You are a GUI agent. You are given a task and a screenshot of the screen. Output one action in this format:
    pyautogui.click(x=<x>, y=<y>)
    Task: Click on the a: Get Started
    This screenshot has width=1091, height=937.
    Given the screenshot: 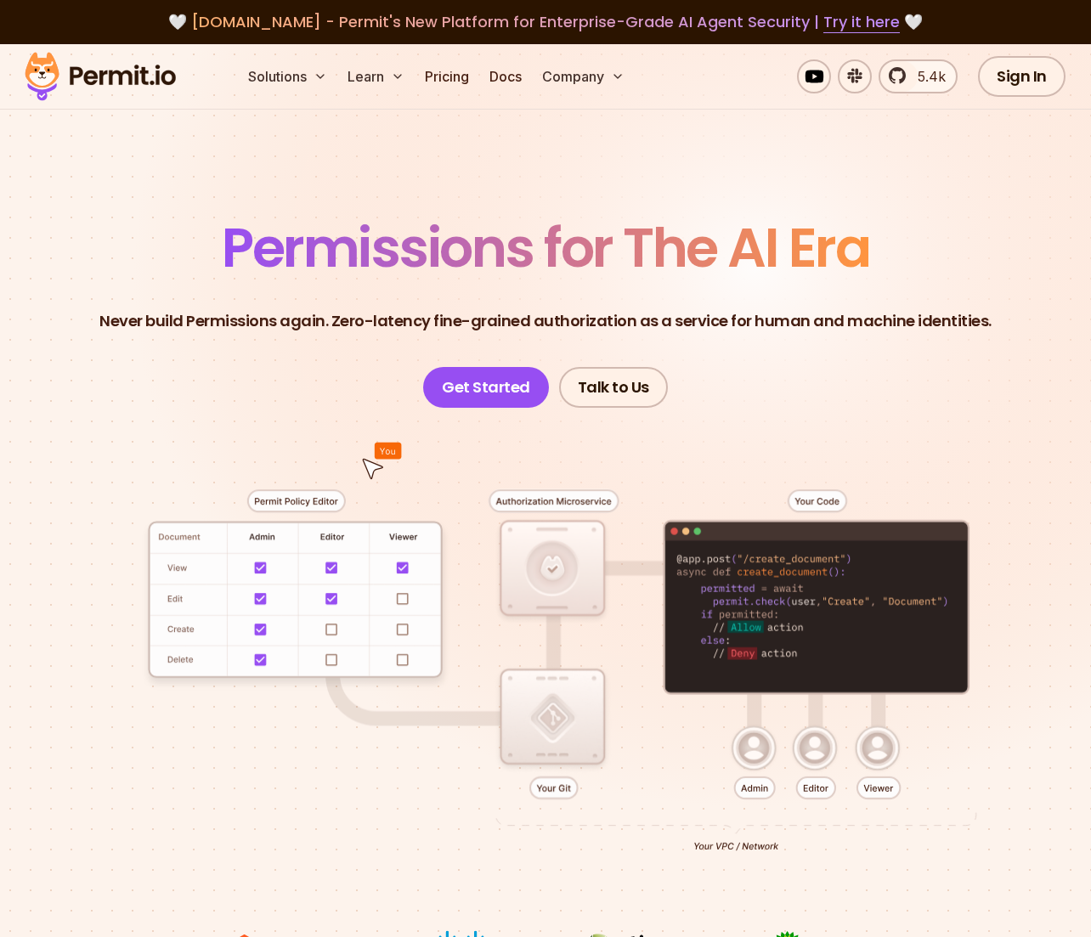 What is the action you would take?
    pyautogui.click(x=486, y=387)
    